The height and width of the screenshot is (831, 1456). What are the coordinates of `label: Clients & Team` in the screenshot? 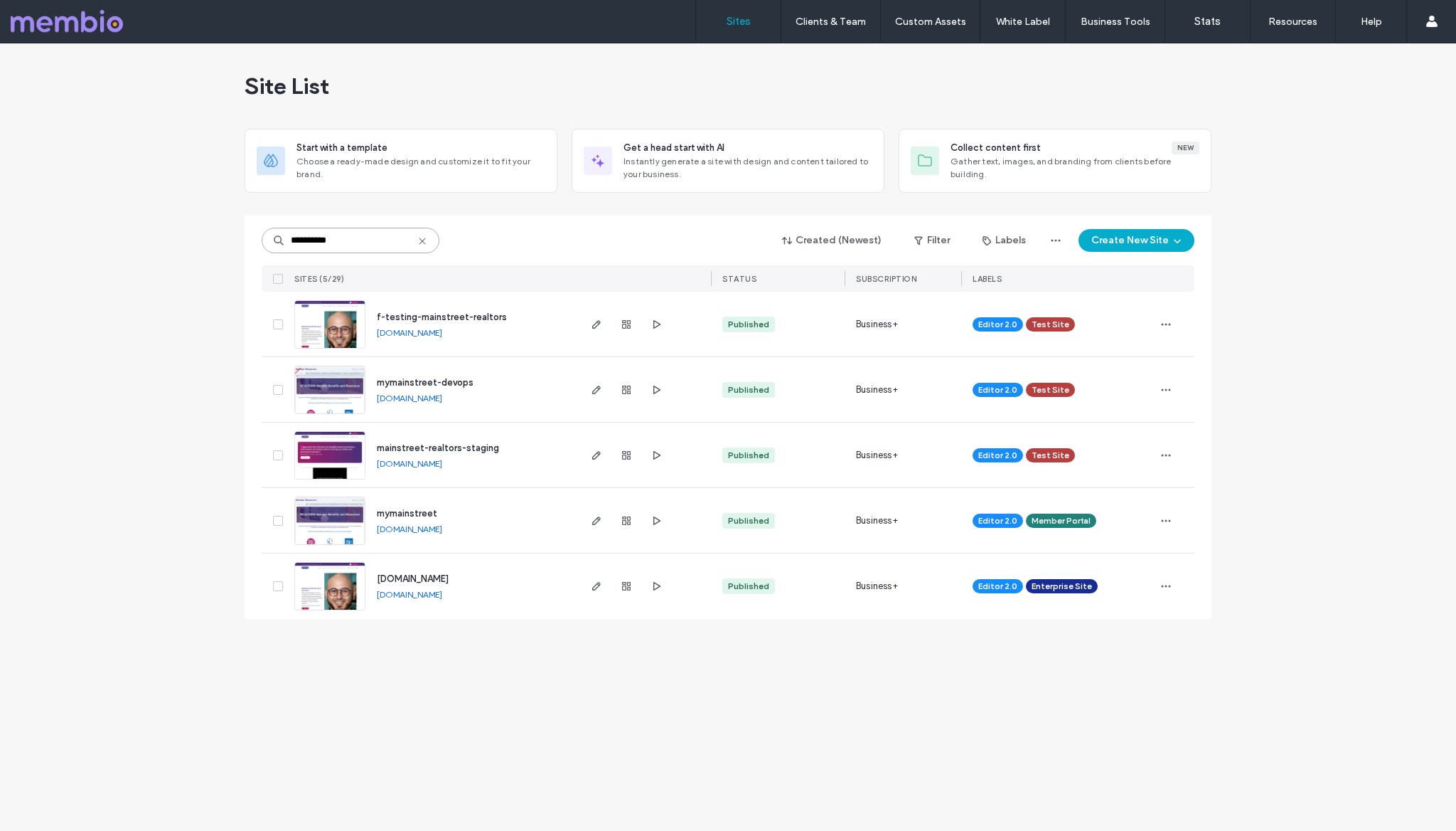 It's located at (831, 21).